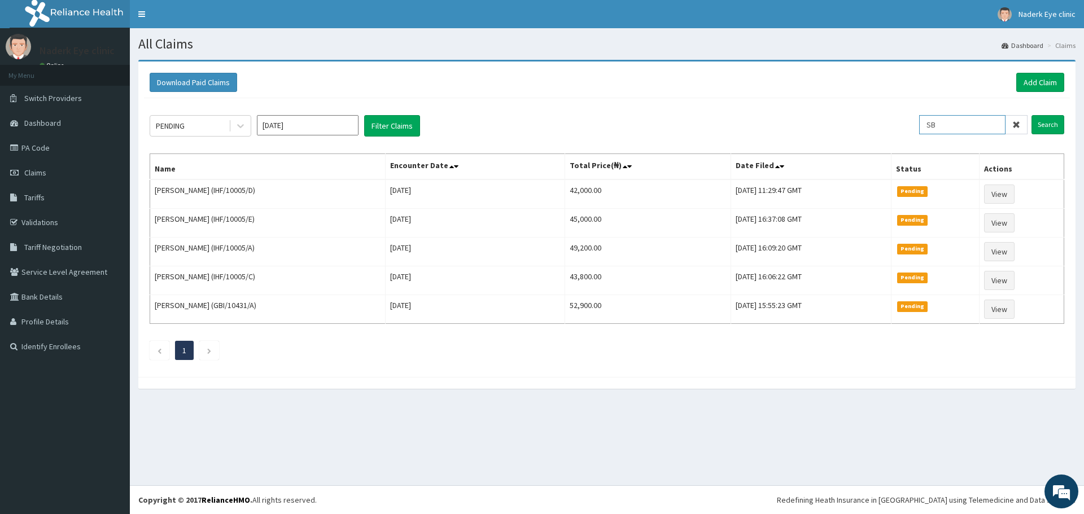 The image size is (1084, 514). I want to click on div: PENDING, so click(170, 126).